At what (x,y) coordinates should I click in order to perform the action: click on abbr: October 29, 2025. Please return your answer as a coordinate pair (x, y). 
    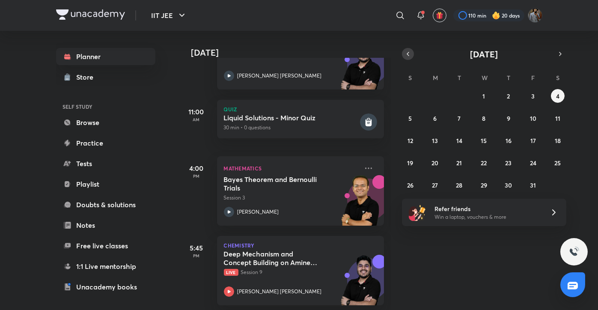
    Looking at the image, I should click on (484, 185).